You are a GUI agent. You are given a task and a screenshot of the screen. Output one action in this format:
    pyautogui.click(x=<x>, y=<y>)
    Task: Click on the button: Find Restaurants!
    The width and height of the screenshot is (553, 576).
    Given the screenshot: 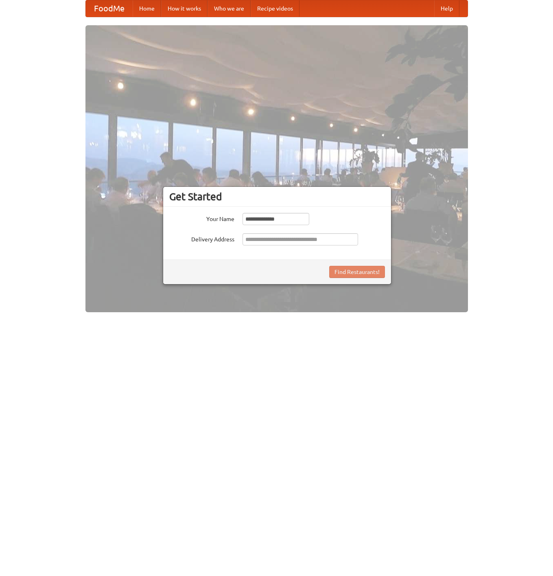 What is the action you would take?
    pyautogui.click(x=357, y=272)
    